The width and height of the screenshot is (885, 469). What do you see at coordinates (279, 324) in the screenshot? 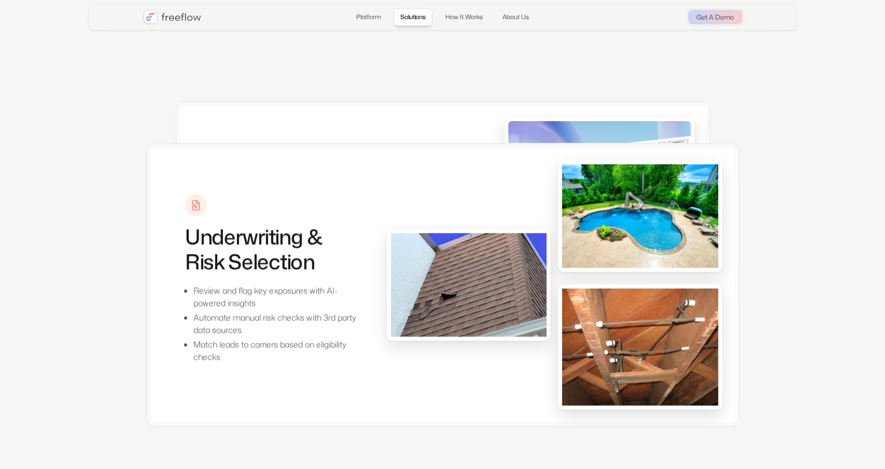
I see `p: Automate manual risk checks with 3rd party data sources` at bounding box center [279, 324].